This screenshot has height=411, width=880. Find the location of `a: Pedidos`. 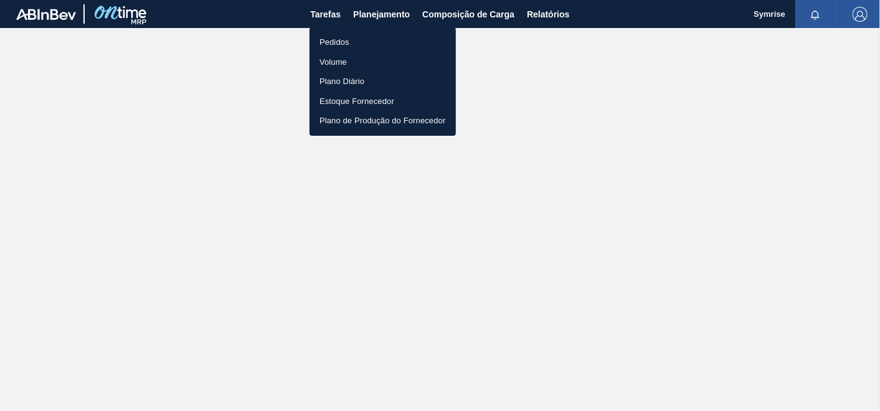

a: Pedidos is located at coordinates (382, 42).